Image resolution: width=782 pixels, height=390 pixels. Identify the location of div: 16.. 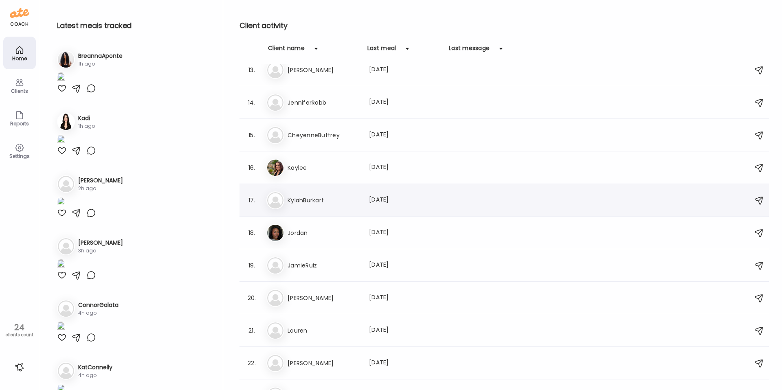
(252, 168).